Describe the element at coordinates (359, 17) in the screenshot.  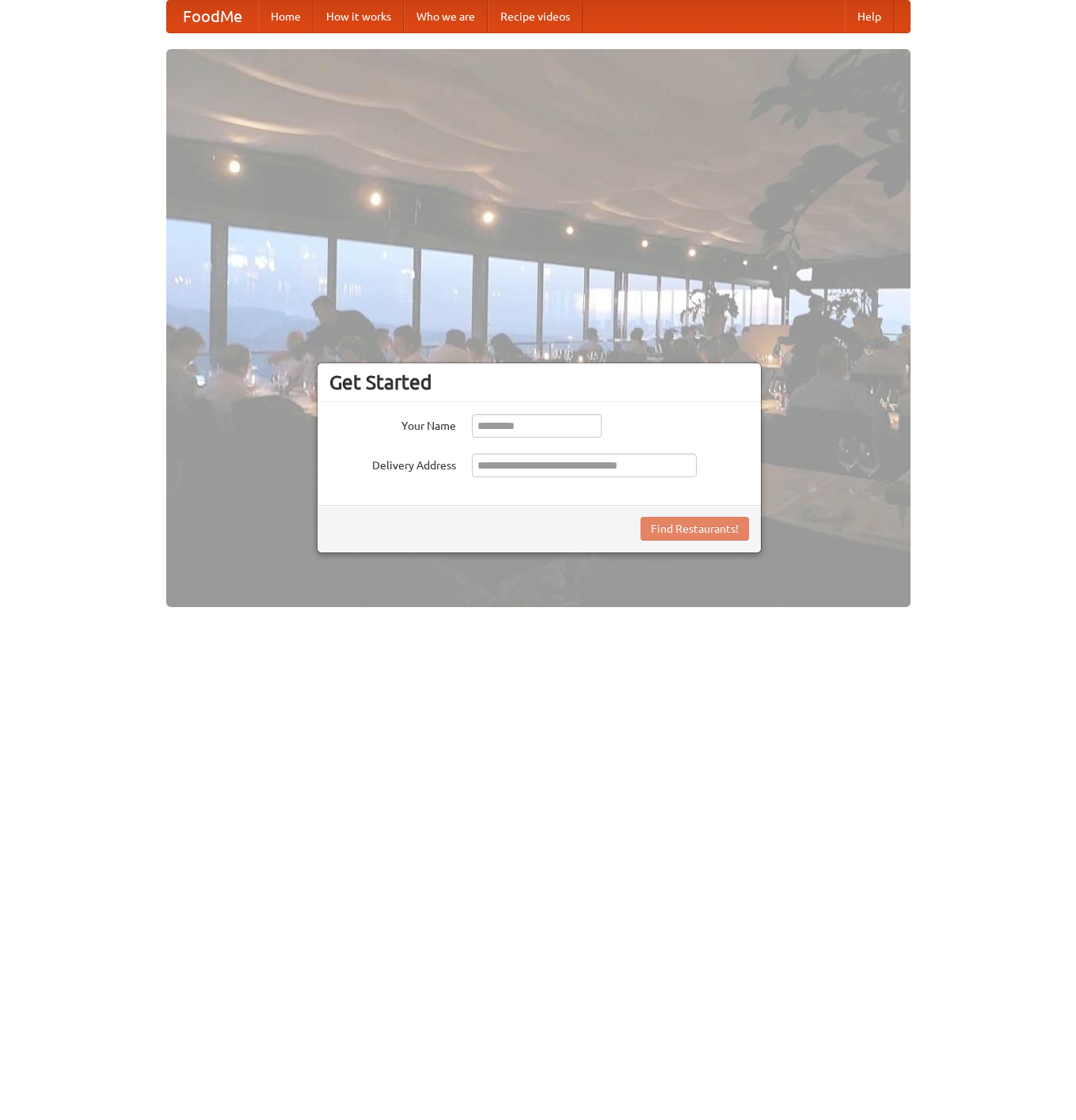
I see `a: How it works` at that location.